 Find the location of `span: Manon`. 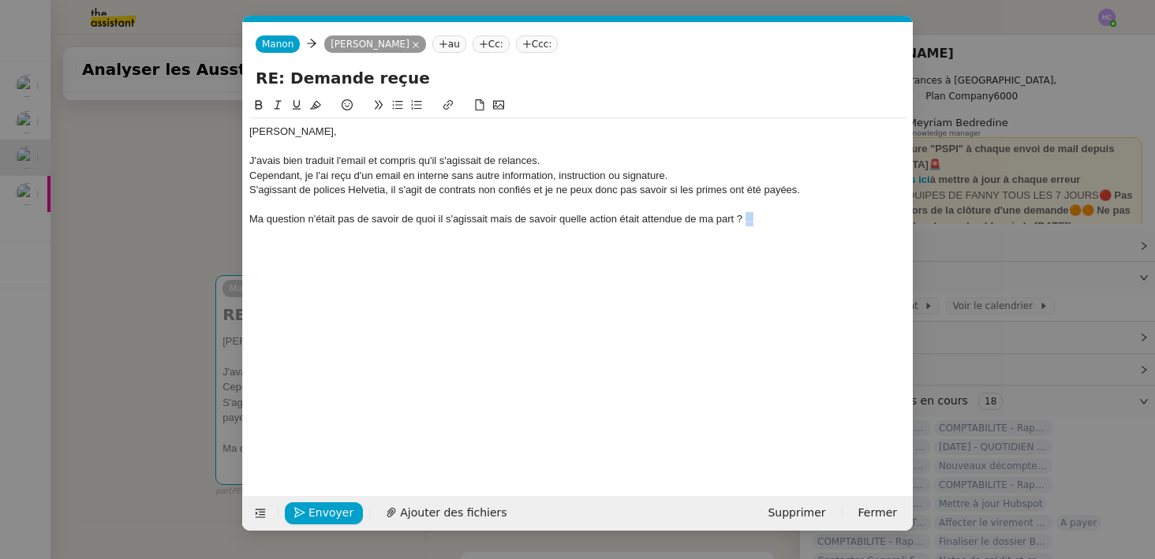

span: Manon is located at coordinates (278, 44).